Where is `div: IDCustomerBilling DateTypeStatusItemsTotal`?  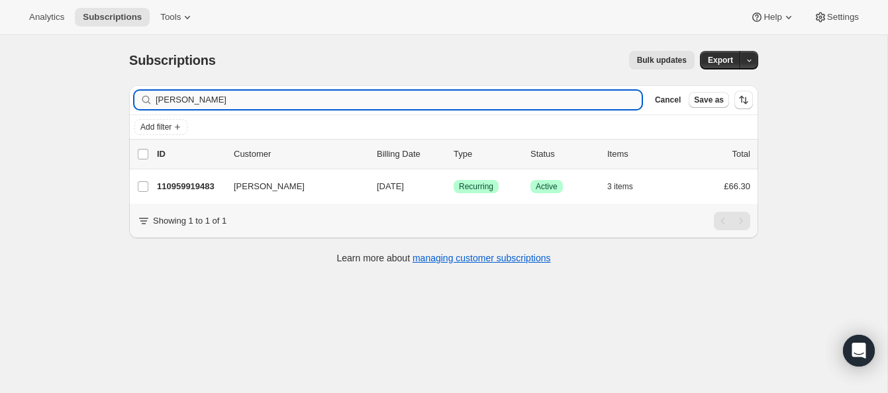
div: IDCustomerBilling DateTypeStatusItemsTotal is located at coordinates (454, 154).